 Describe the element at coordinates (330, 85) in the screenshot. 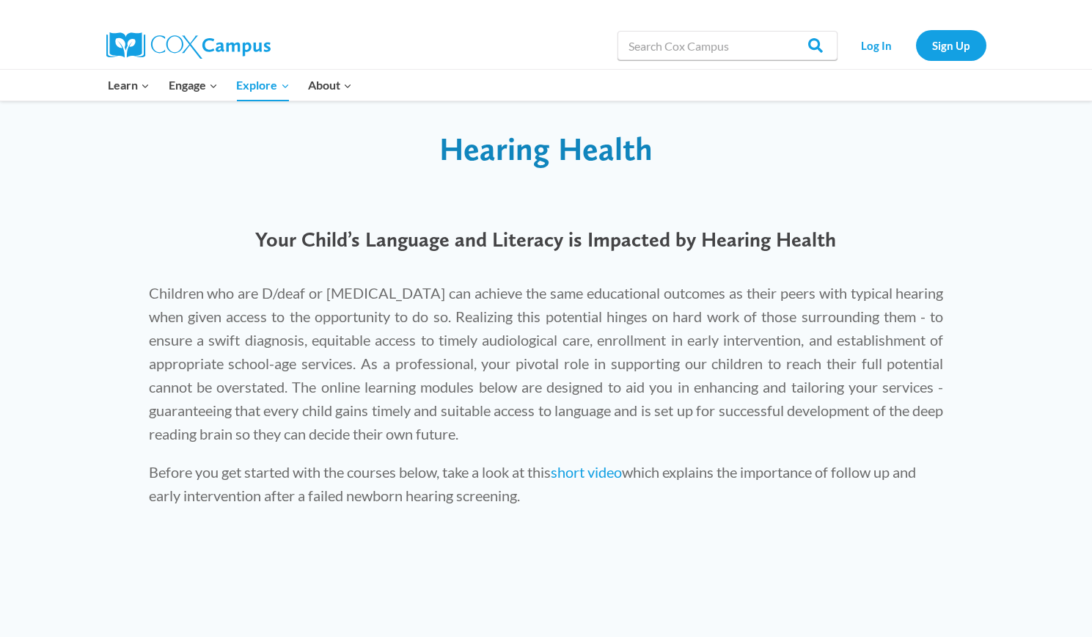

I see `span: About` at that location.